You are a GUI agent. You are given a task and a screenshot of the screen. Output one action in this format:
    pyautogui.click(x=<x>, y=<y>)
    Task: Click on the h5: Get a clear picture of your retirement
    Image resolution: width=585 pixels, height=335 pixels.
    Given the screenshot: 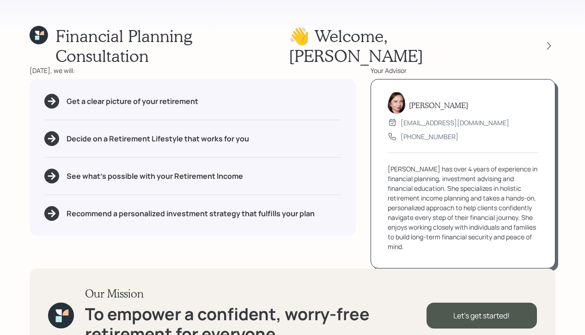 What is the action you would take?
    pyautogui.click(x=132, y=101)
    